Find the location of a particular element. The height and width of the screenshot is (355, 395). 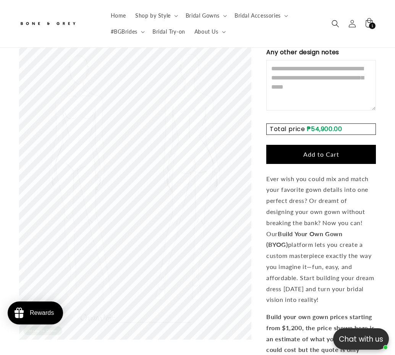

span: Bridal Accessories is located at coordinates (258, 16).